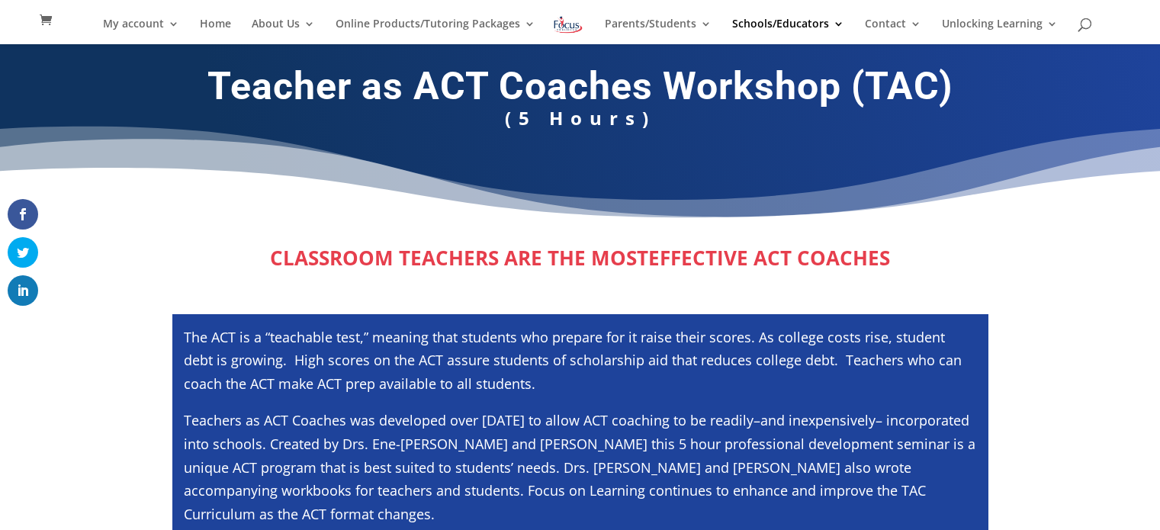 This screenshot has width=1160, height=530. What do you see at coordinates (580, 90) in the screenshot?
I see `h1: Teacher as ACT Coaches Workshop (TAC)` at bounding box center [580, 90].